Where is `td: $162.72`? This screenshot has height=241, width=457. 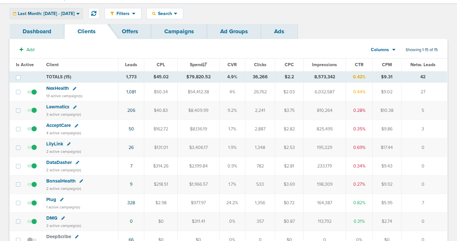
td: $162.72 is located at coordinates (161, 129).